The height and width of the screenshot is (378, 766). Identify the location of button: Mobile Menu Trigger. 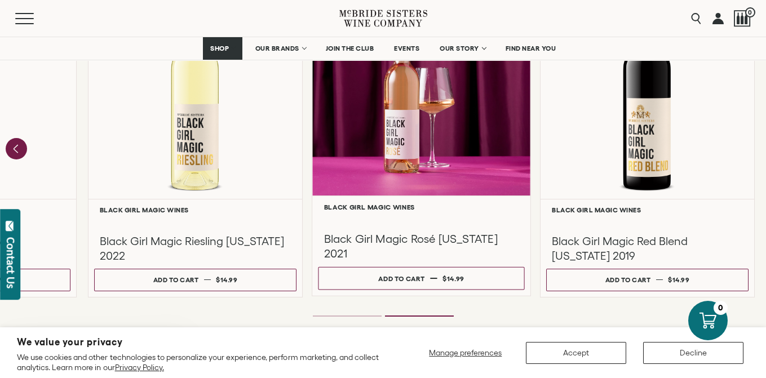
(36, 19).